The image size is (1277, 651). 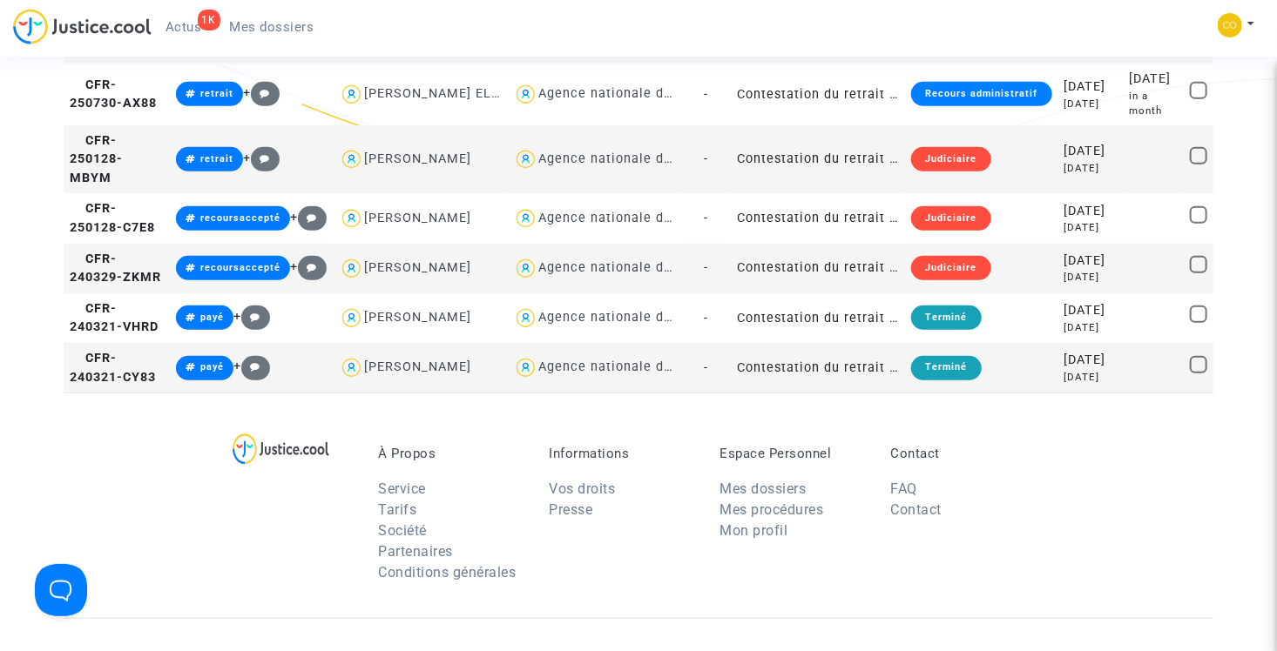 I want to click on img: jc-logo.svg, so click(x=82, y=26).